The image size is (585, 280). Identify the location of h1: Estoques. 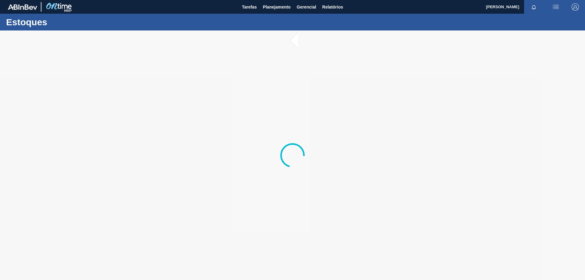
(60, 22).